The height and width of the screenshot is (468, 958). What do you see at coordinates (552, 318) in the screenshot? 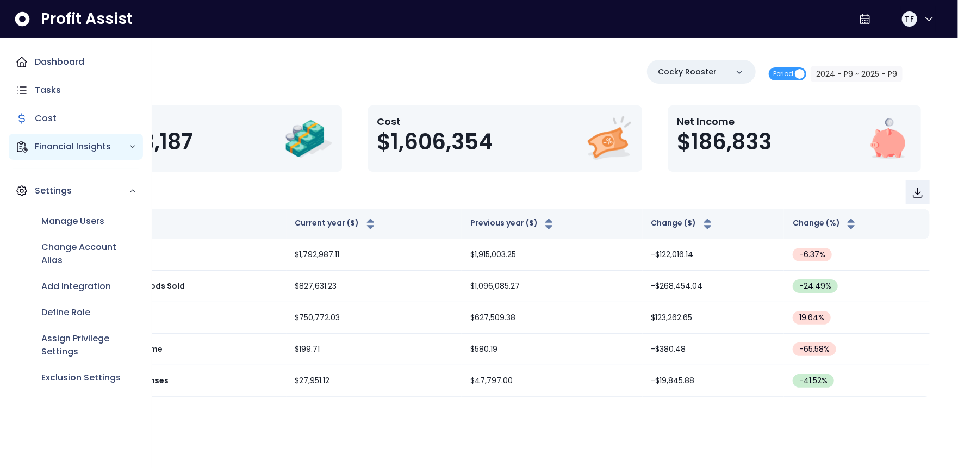
I see `td: $627,509.38` at bounding box center [552, 318].